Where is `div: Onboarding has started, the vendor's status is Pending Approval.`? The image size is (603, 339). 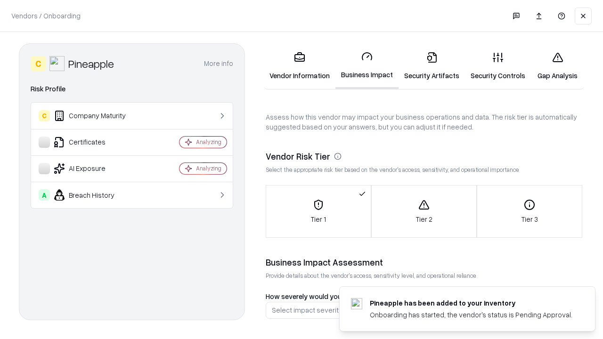 div: Onboarding has started, the vendor's status is Pending Approval. is located at coordinates (471, 315).